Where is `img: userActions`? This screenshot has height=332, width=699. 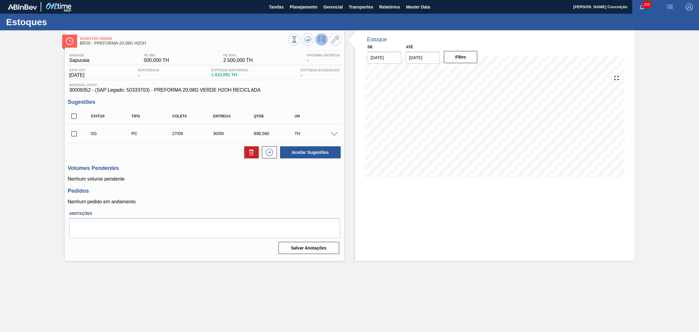
img: userActions is located at coordinates (670, 7).